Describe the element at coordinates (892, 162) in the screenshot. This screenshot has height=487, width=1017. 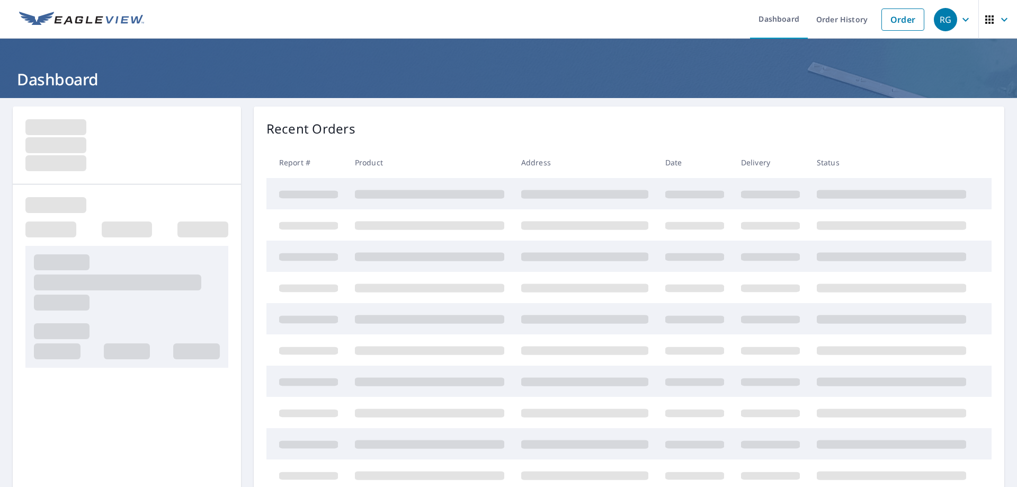
I see `th: Status` at that location.